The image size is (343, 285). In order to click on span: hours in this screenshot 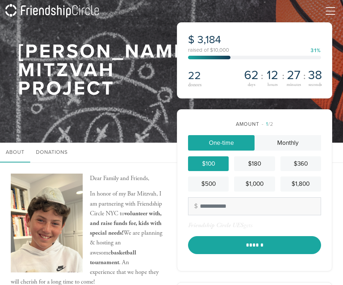, I will do `click(273, 85)`.